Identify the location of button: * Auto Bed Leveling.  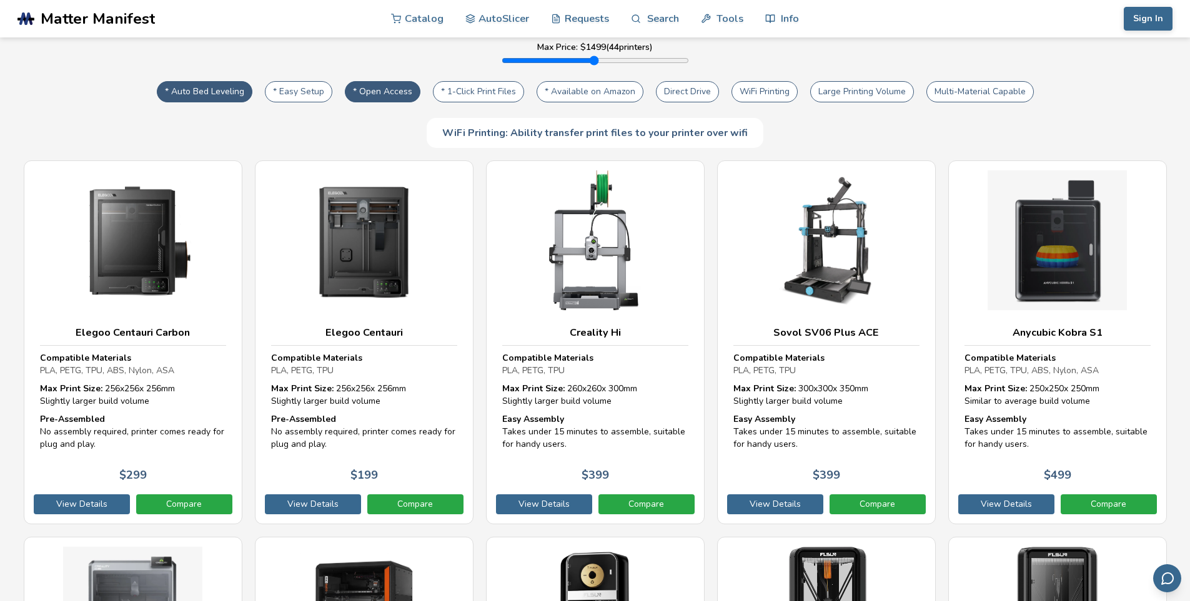
(204, 92).